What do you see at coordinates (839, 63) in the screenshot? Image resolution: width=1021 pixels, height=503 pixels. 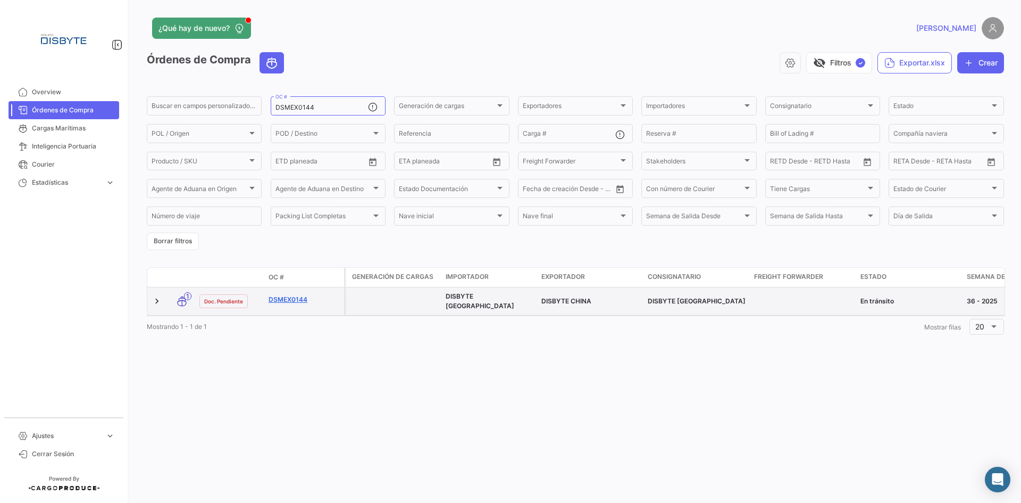 I see `button: visibility_offFiltros✓` at bounding box center [839, 63].